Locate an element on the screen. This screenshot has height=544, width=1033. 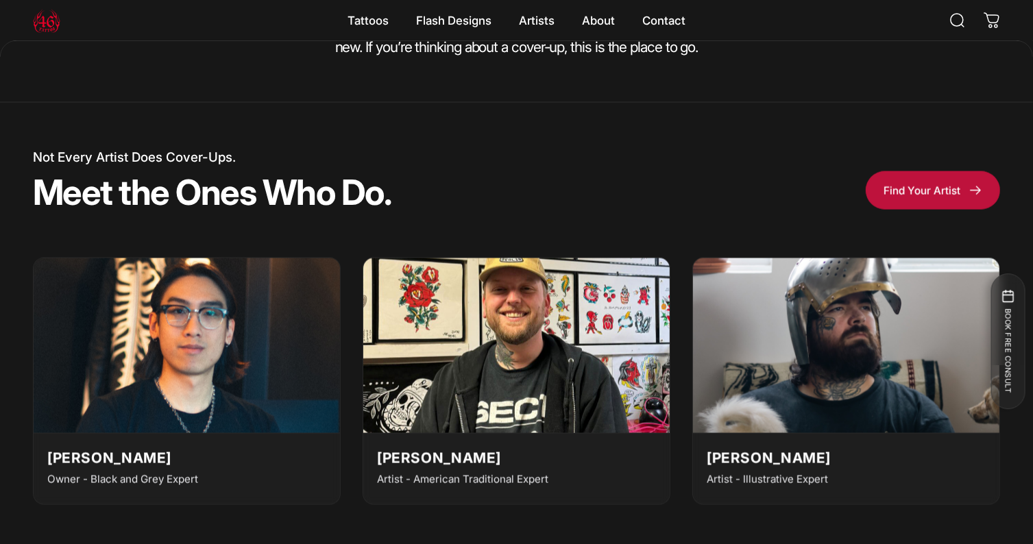
a: Contact is located at coordinates (664, 21).